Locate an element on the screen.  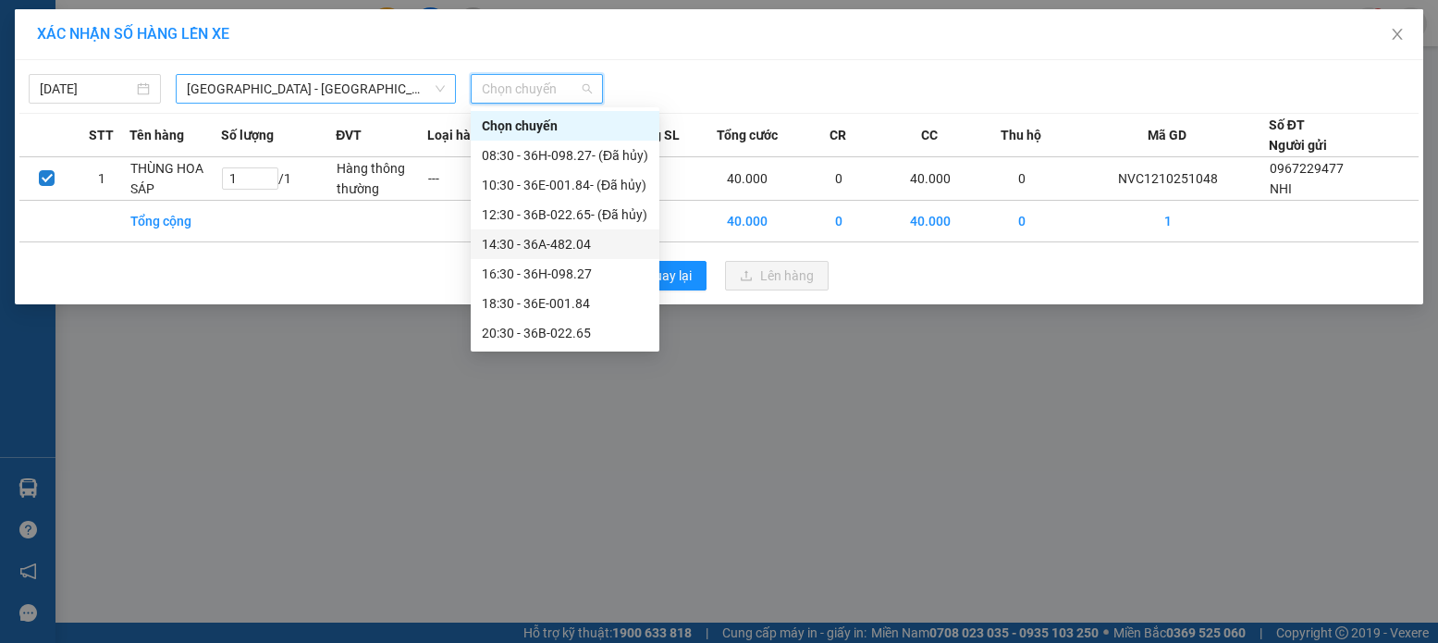
div: 16:30 - 36H-098.27 is located at coordinates (565, 274).